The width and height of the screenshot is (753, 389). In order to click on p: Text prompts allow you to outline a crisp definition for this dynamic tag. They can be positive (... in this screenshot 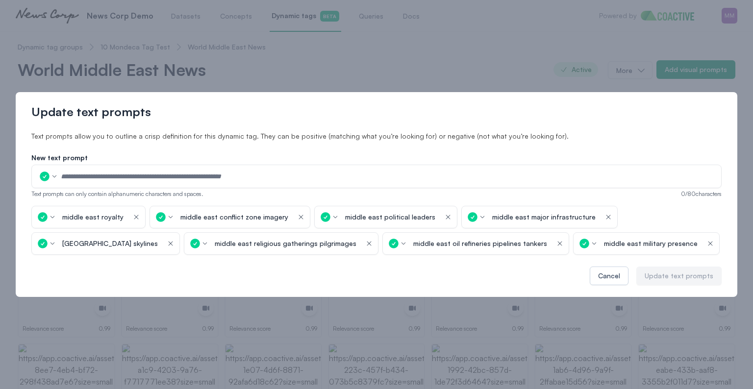, I will do `click(377, 136)`.